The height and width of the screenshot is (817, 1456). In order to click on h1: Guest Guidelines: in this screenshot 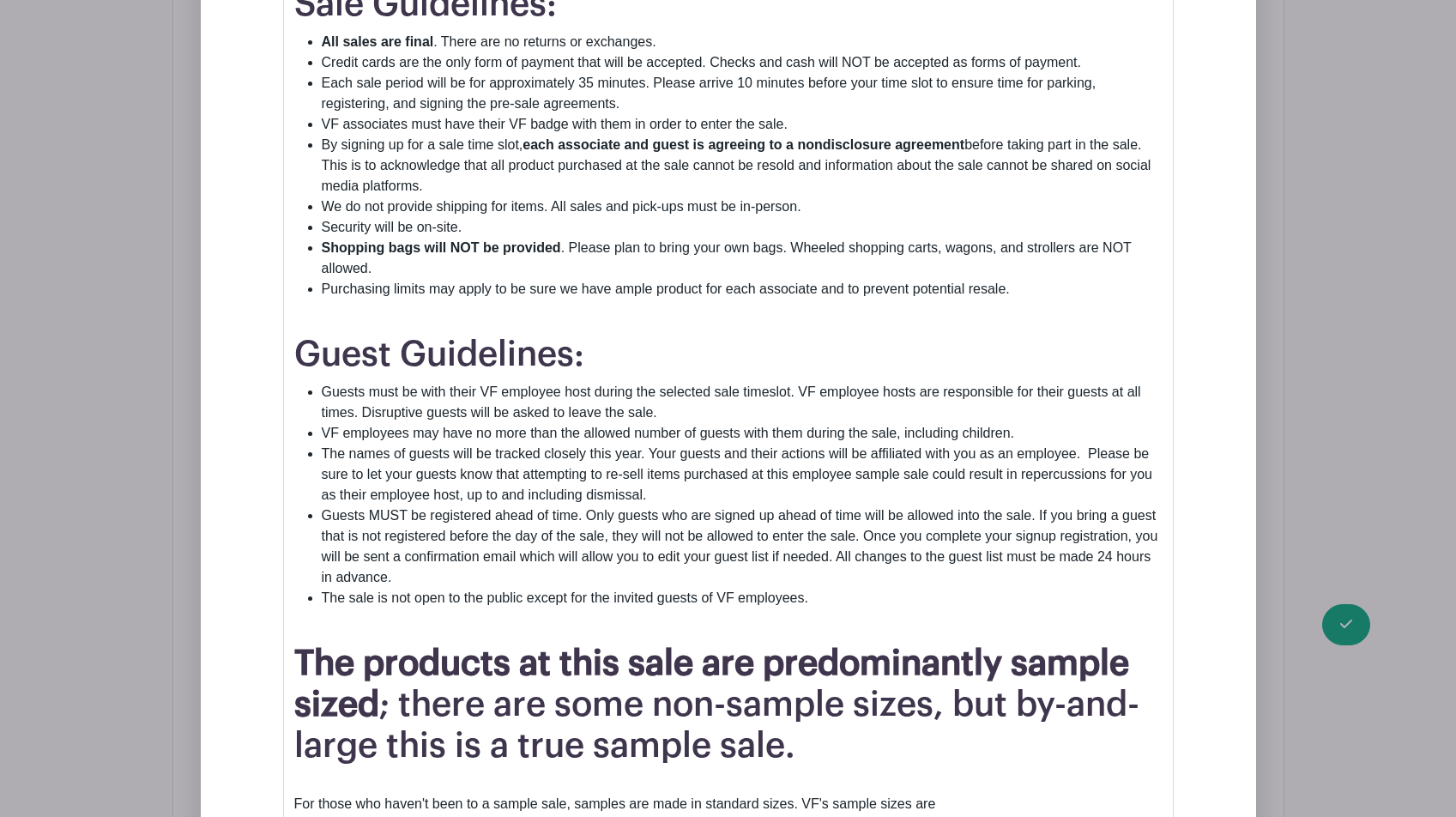, I will do `click(728, 355)`.